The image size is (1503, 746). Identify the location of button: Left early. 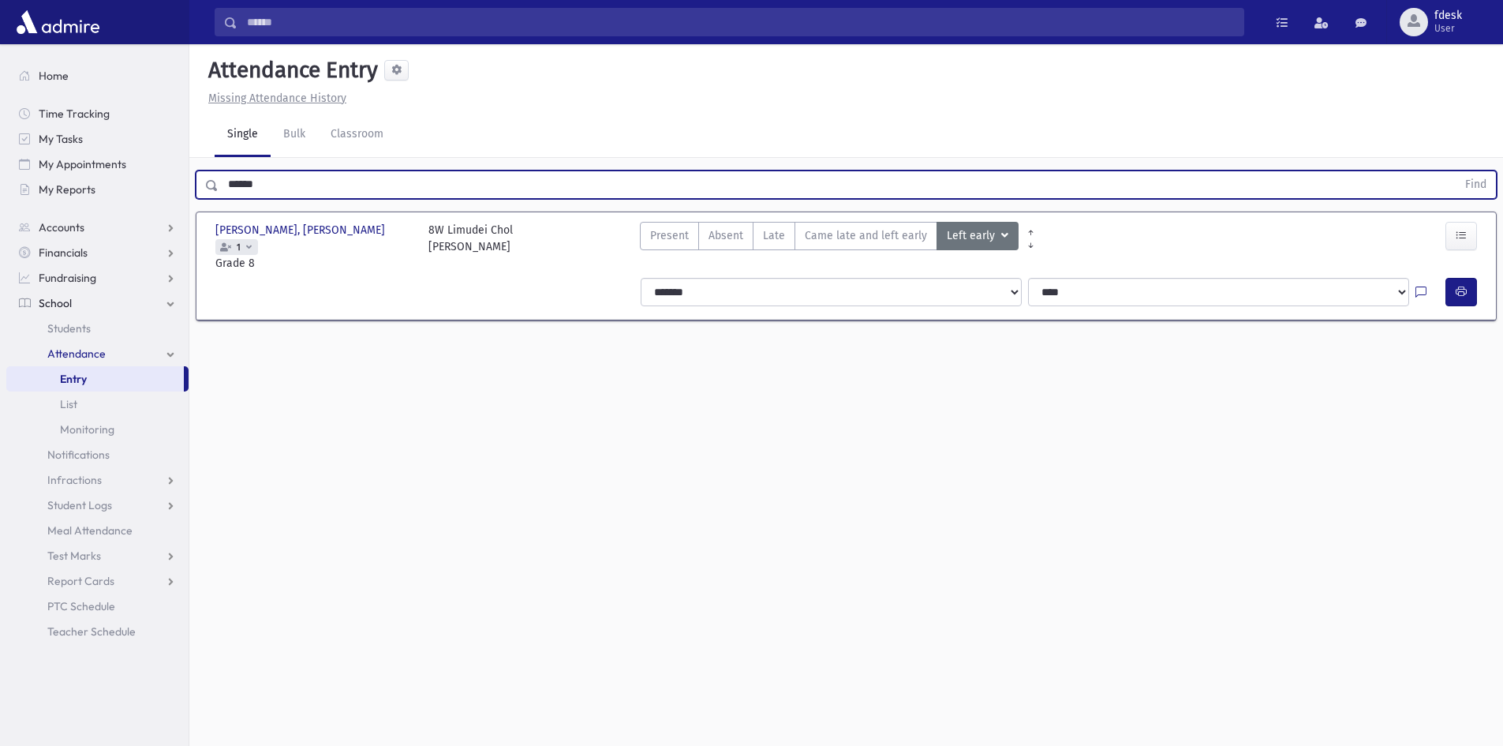
(978, 236).